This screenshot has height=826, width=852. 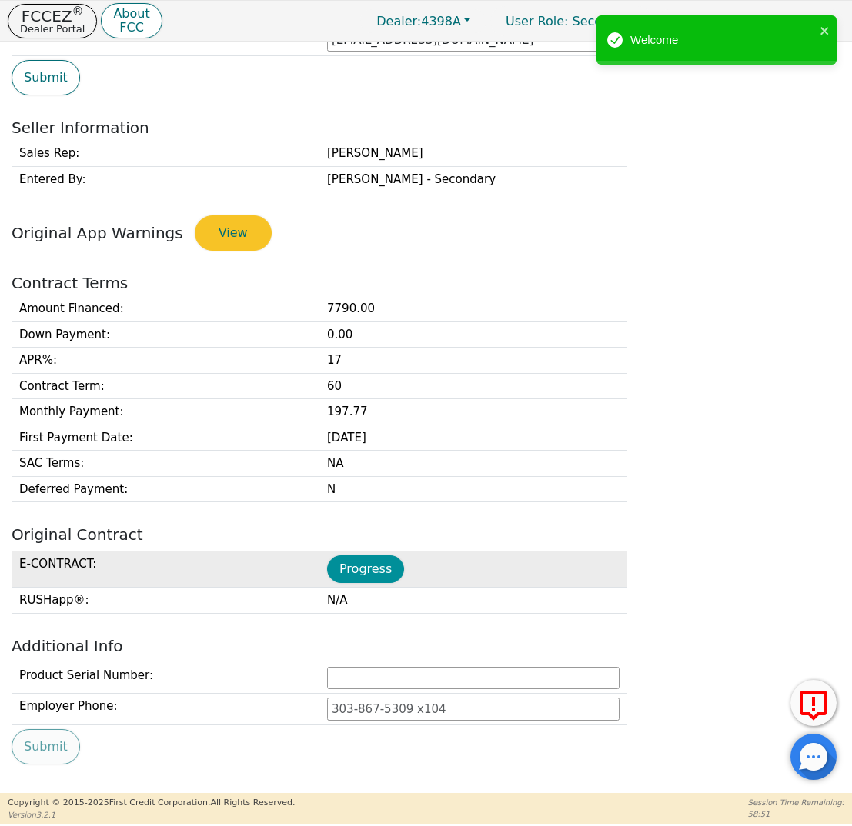 I want to click on span: User Role :, so click(x=536, y=21).